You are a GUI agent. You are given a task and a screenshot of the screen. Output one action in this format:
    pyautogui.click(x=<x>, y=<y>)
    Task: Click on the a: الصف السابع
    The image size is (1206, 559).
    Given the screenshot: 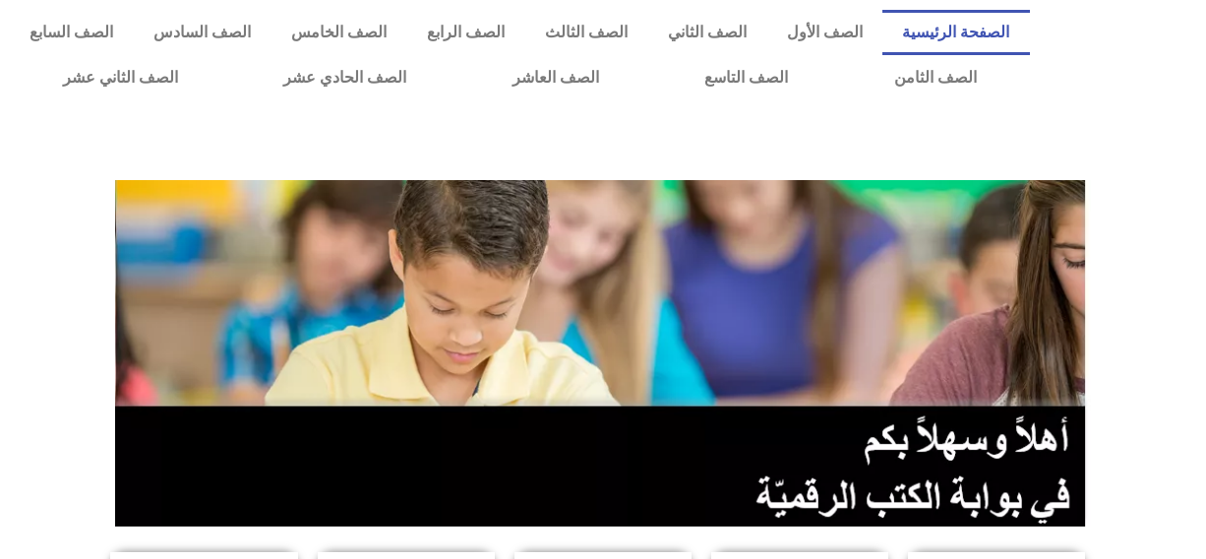 What is the action you would take?
    pyautogui.click(x=72, y=32)
    